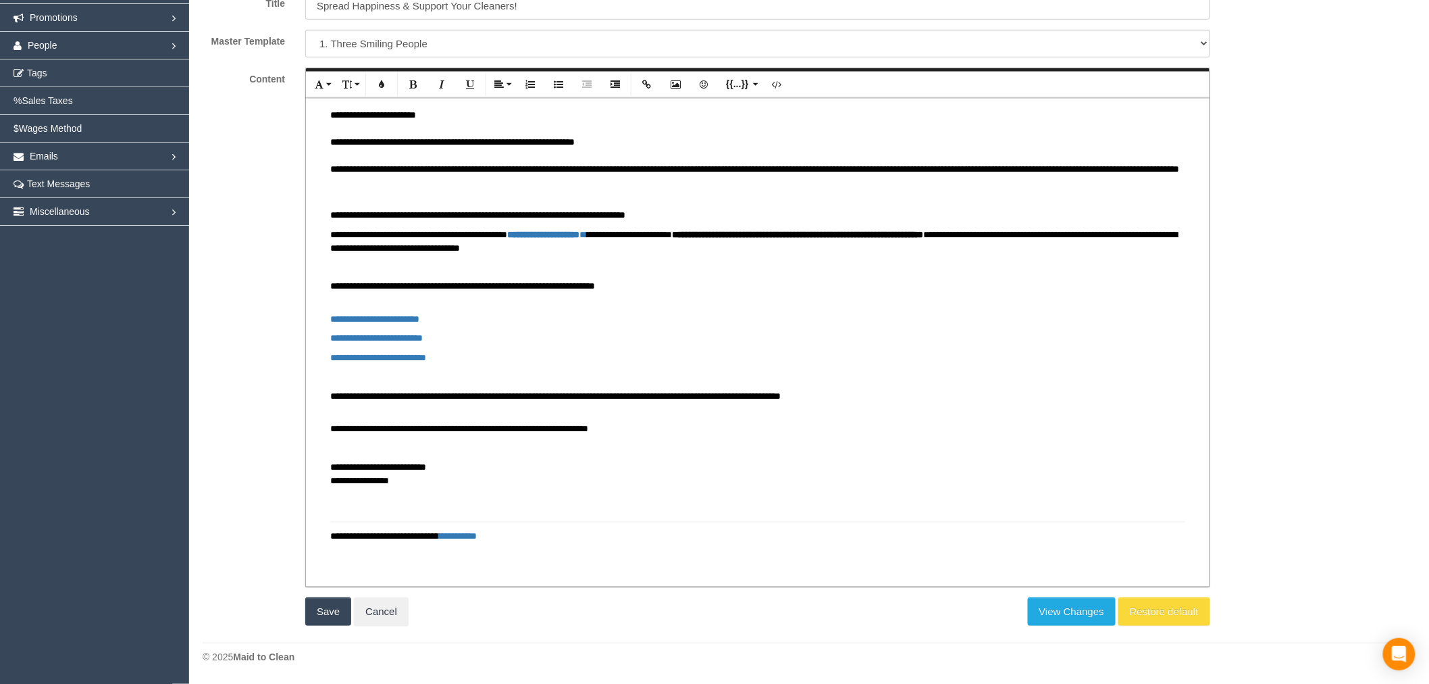 The width and height of the screenshot is (1429, 684). I want to click on button: Insert Image (Ctrl+P), so click(676, 84).